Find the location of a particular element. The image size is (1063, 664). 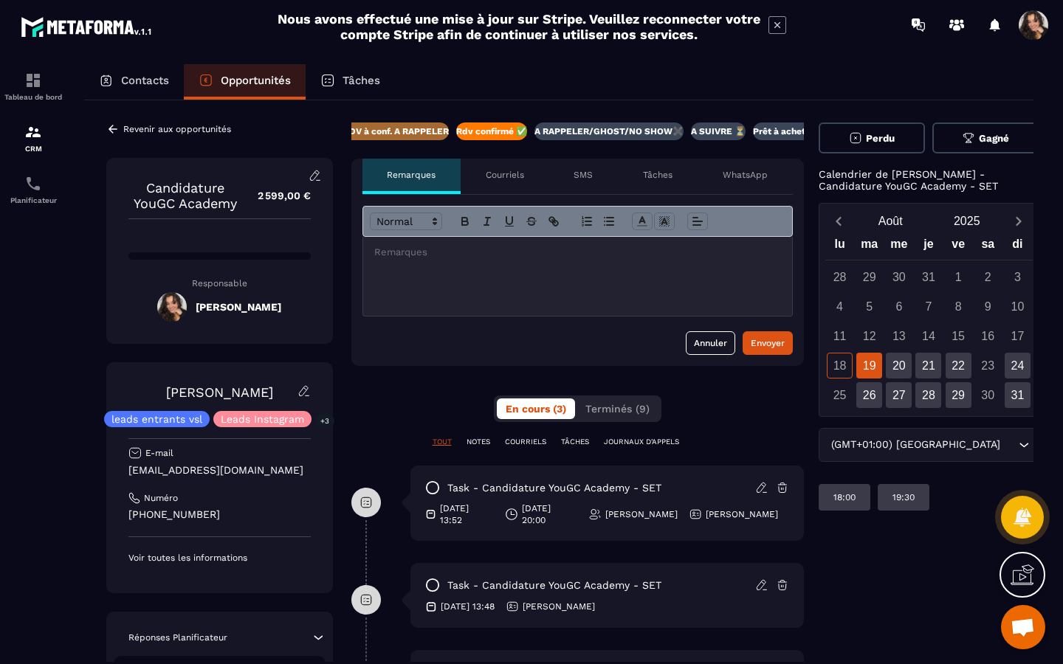

p: WhatsApp is located at coordinates (745, 175).